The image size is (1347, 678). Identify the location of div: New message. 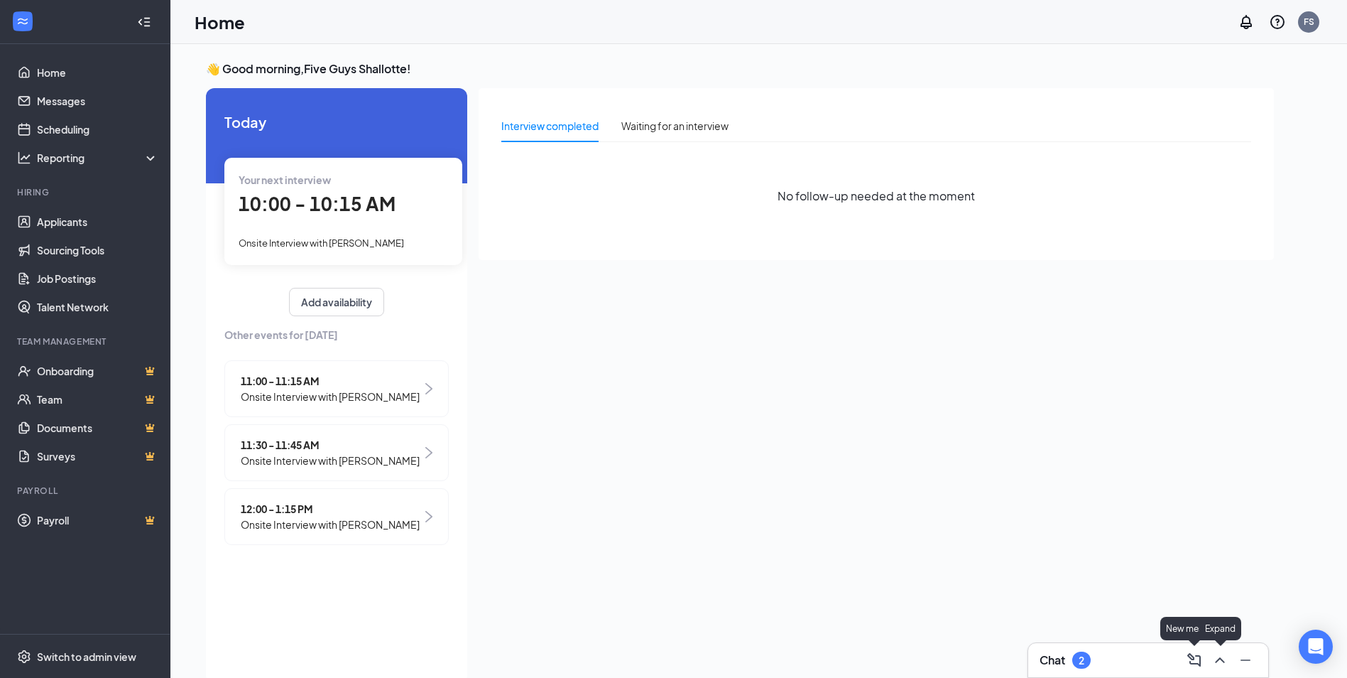
(1195, 628).